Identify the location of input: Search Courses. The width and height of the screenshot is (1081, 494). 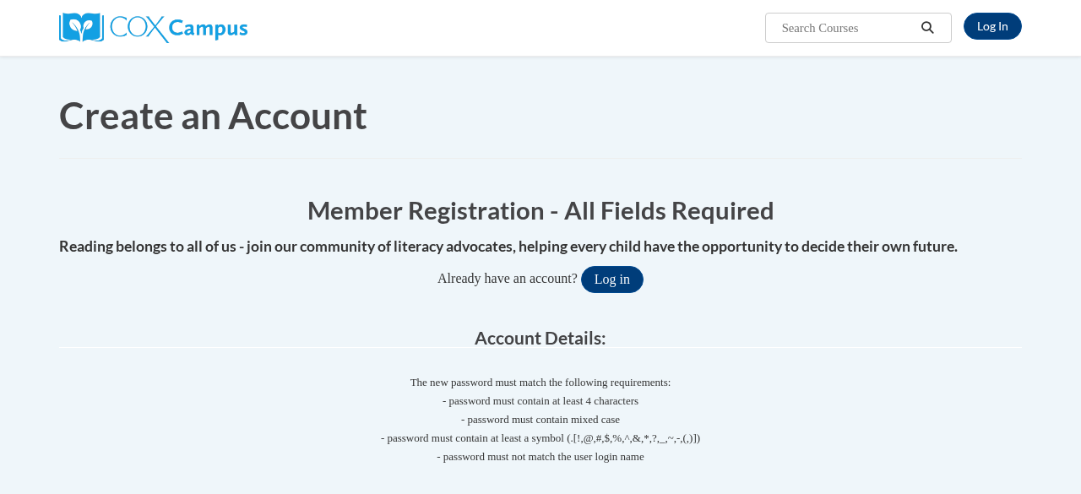
(848, 28).